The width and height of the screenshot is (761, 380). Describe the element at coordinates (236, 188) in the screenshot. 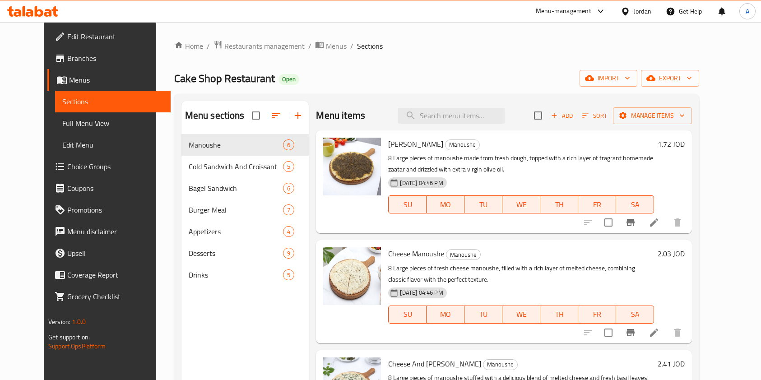

I see `div: Bagel Sandwich` at that location.